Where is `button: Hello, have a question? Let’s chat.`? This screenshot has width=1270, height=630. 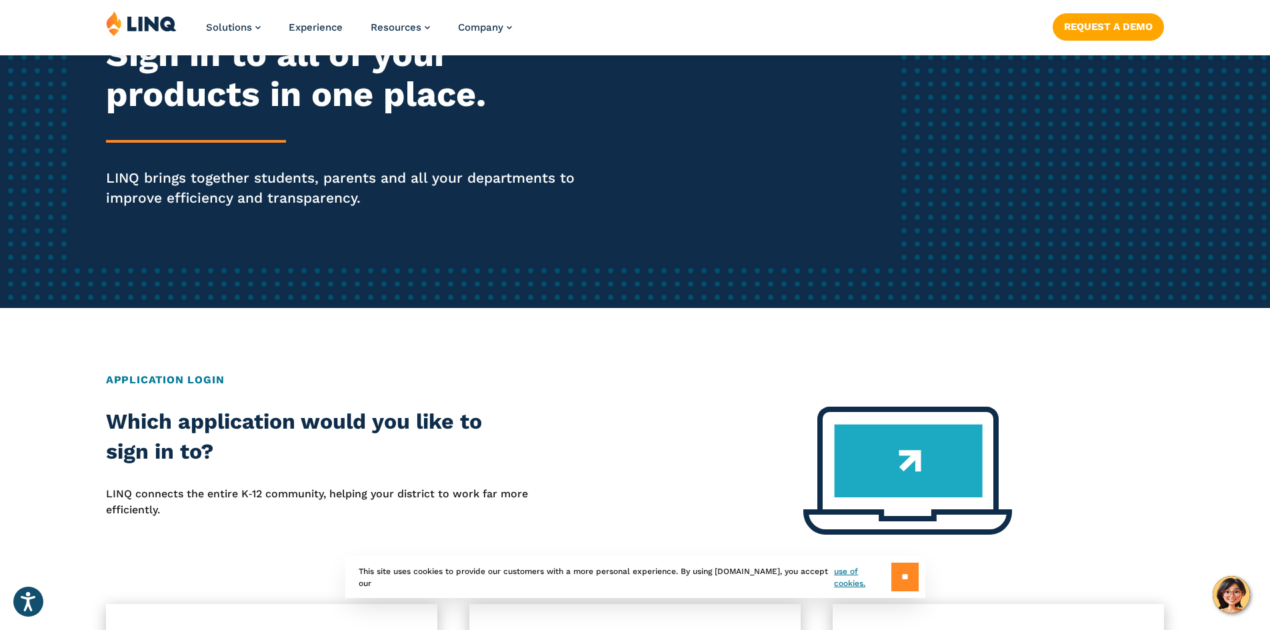 button: Hello, have a question? Let’s chat. is located at coordinates (1232, 595).